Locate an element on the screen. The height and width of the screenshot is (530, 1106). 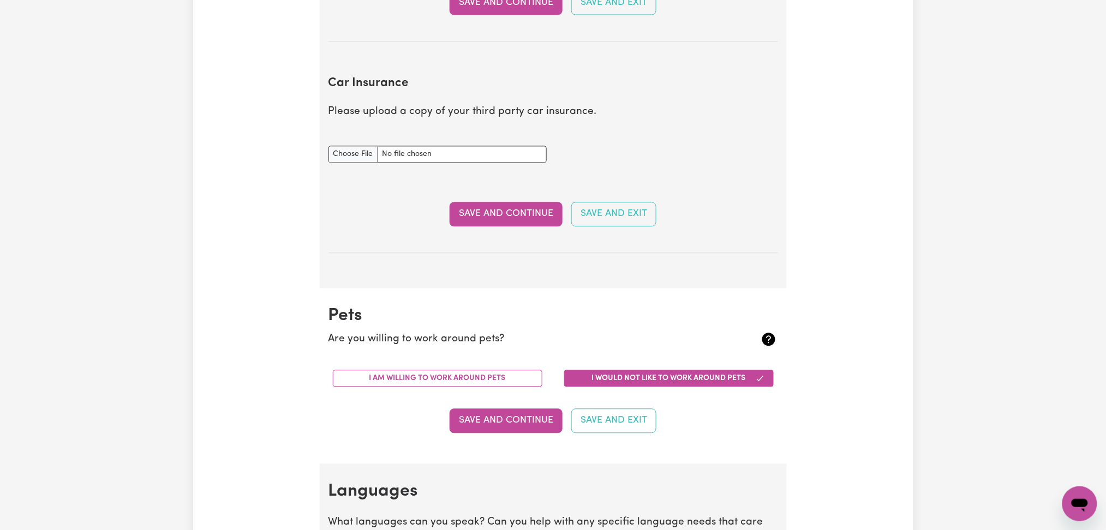
h2: Car Insurance is located at coordinates (553, 84).